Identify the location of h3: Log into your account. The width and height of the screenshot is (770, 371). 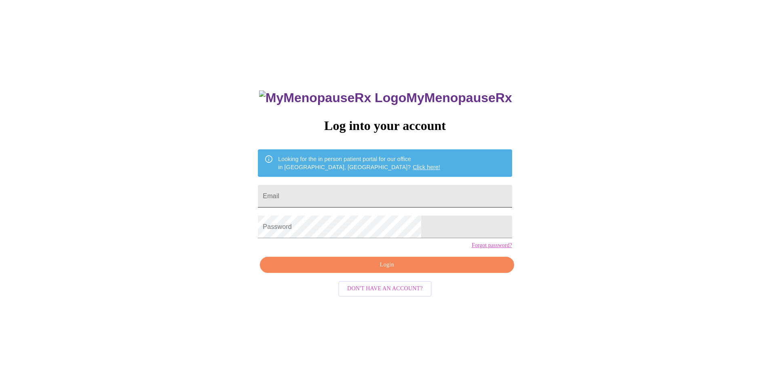
(385, 126).